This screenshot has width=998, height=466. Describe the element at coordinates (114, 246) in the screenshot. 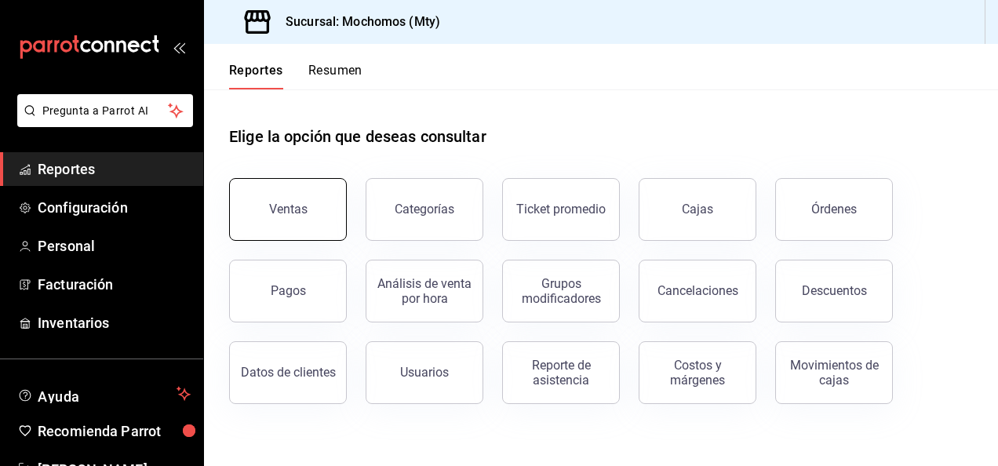

I see `span: Personal` at that location.